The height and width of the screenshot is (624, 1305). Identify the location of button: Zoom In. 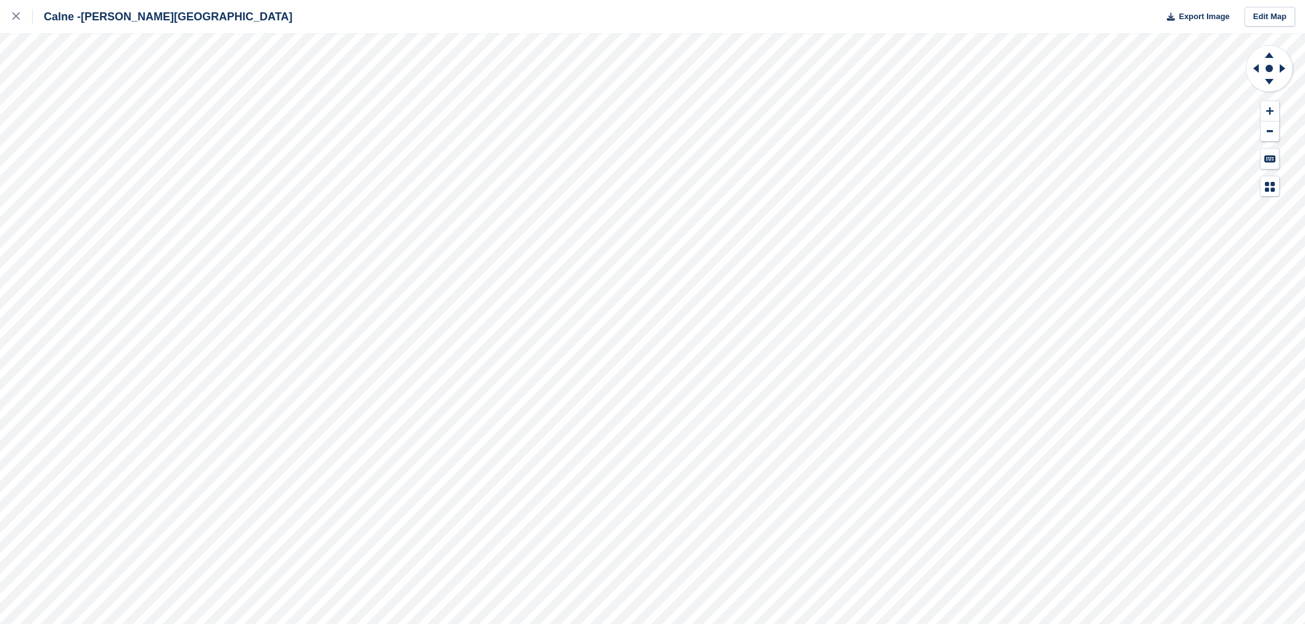
(1270, 111).